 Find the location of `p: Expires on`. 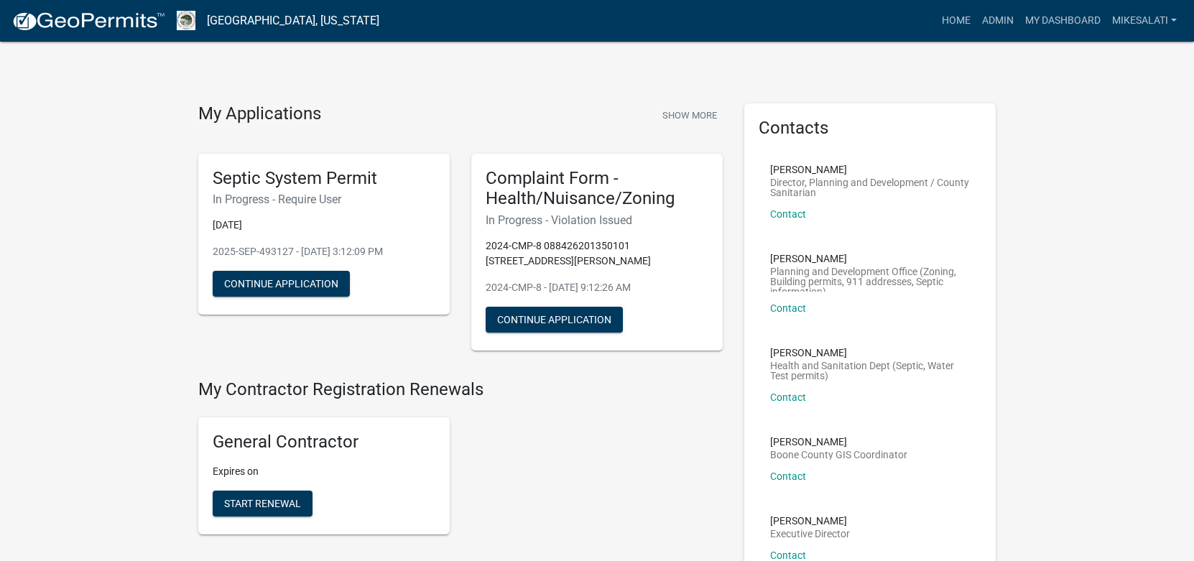

p: Expires on is located at coordinates (324, 471).